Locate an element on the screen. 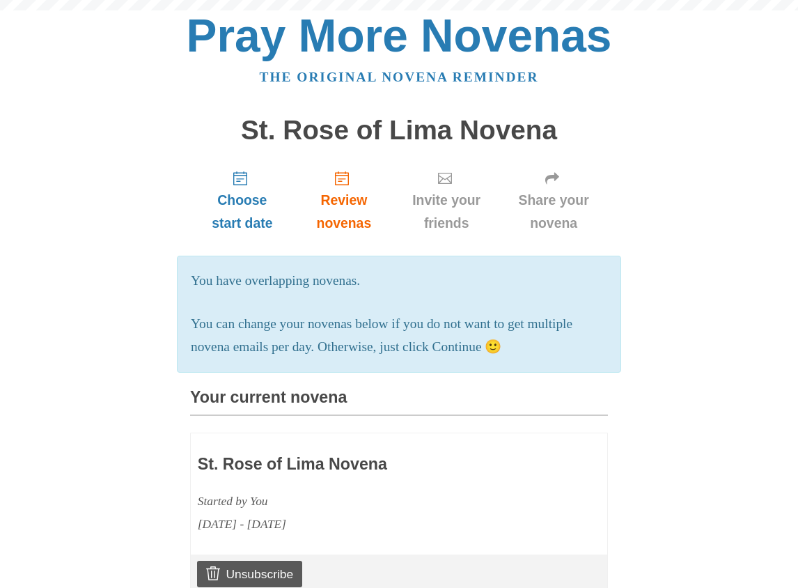  a: Unsubscribe is located at coordinates (249, 574).